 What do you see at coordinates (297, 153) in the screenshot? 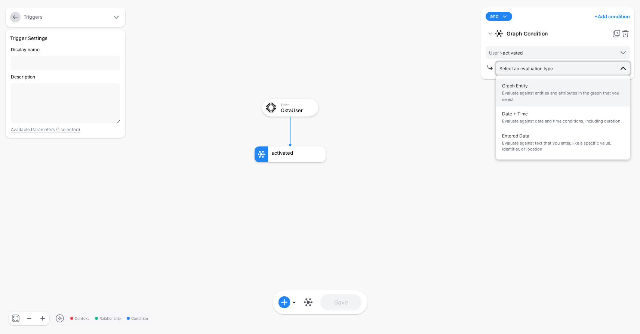
I see `div: activated` at bounding box center [297, 153].